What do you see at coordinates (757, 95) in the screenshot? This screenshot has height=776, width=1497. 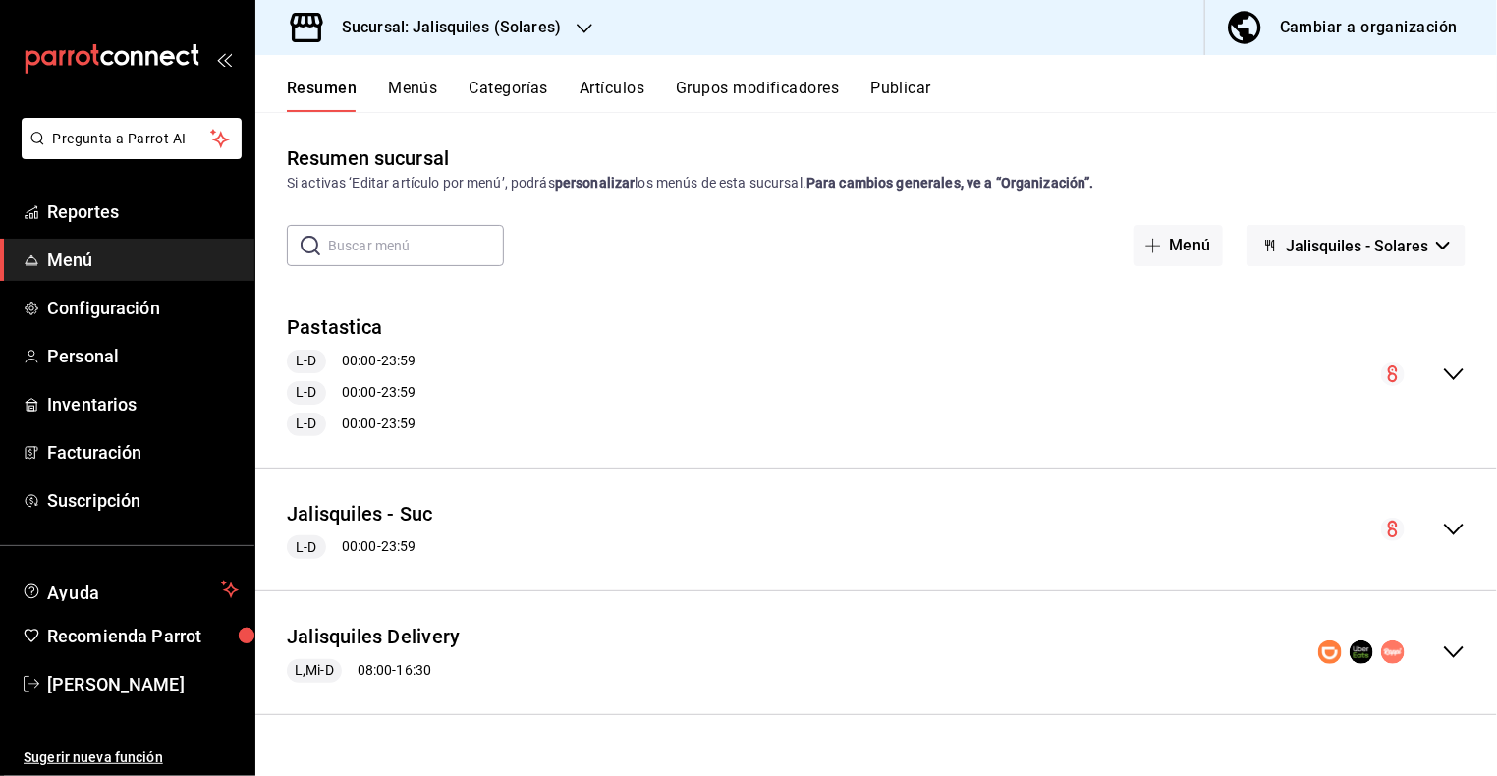 I see `button: Grupos modificadores` at bounding box center [757, 95].